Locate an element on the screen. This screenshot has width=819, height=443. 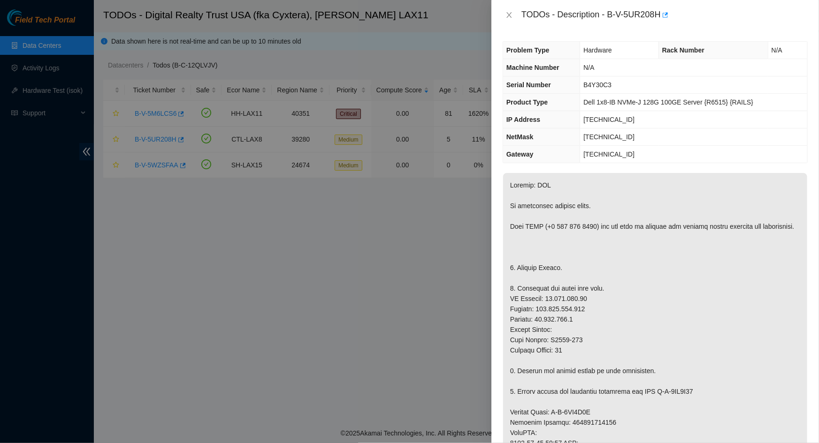
span: Gateway is located at coordinates (520, 154).